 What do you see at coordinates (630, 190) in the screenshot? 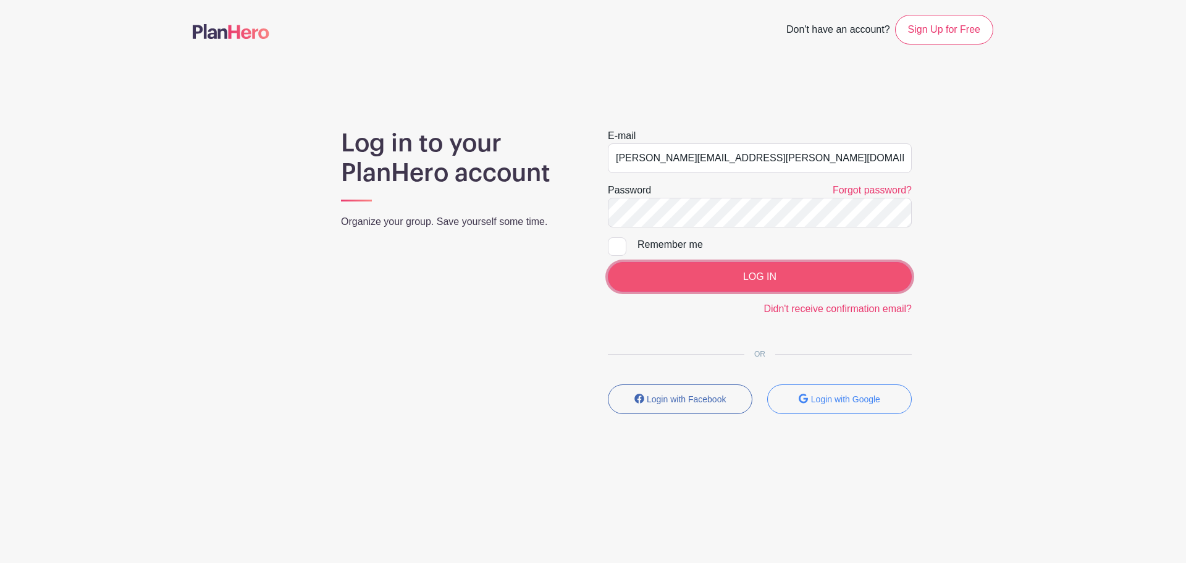
I see `label: Password` at bounding box center [630, 190].